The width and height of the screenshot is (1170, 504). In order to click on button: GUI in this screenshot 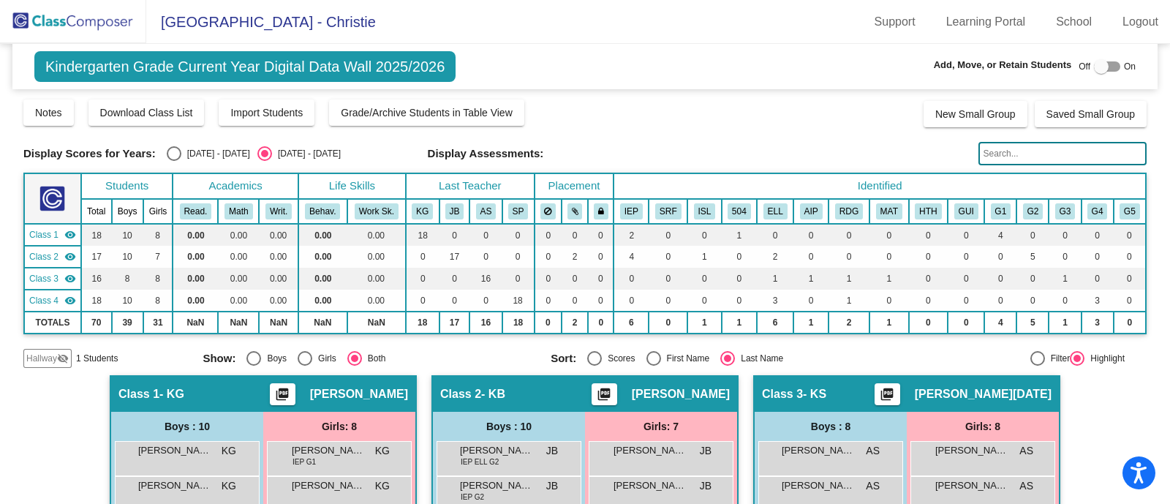, I will do `click(966, 211)`.